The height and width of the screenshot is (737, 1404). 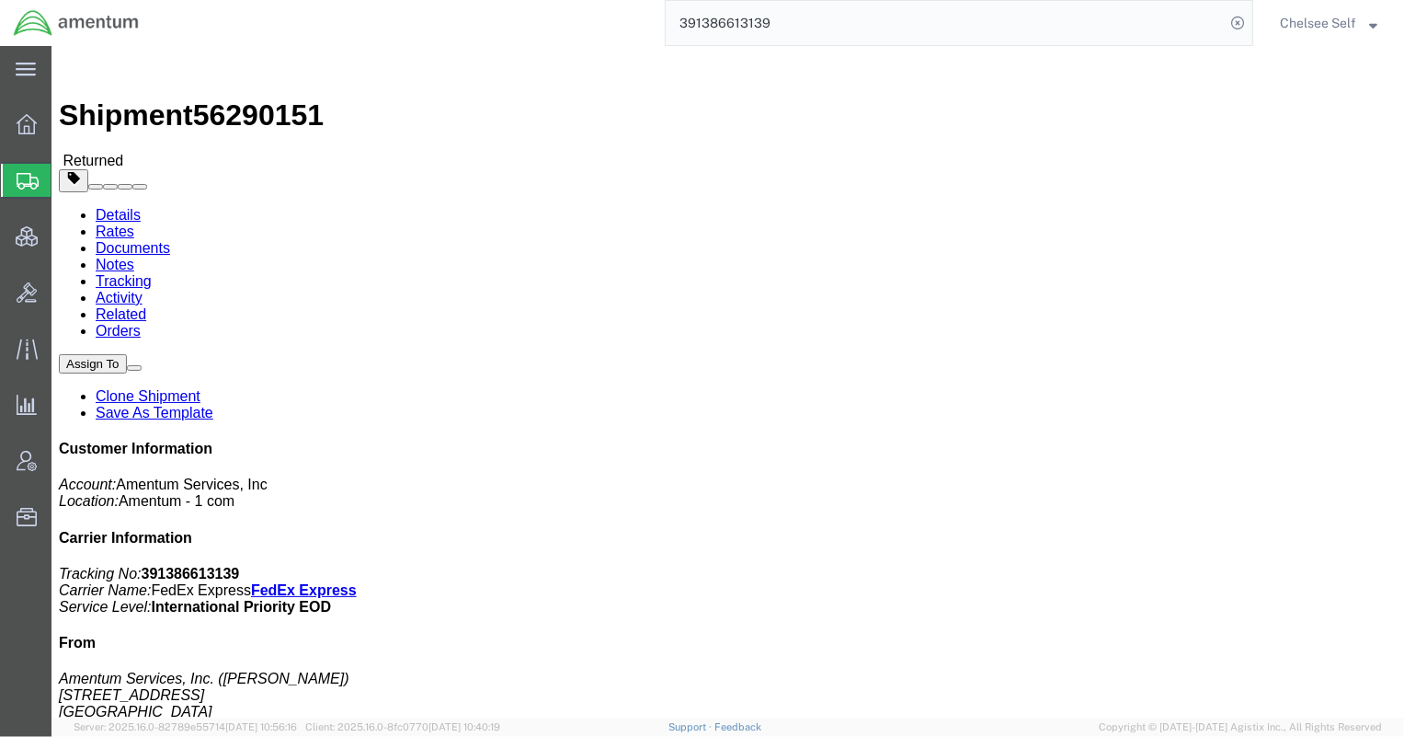 What do you see at coordinates (738, 726) in the screenshot?
I see `a: Feedback` at bounding box center [738, 726].